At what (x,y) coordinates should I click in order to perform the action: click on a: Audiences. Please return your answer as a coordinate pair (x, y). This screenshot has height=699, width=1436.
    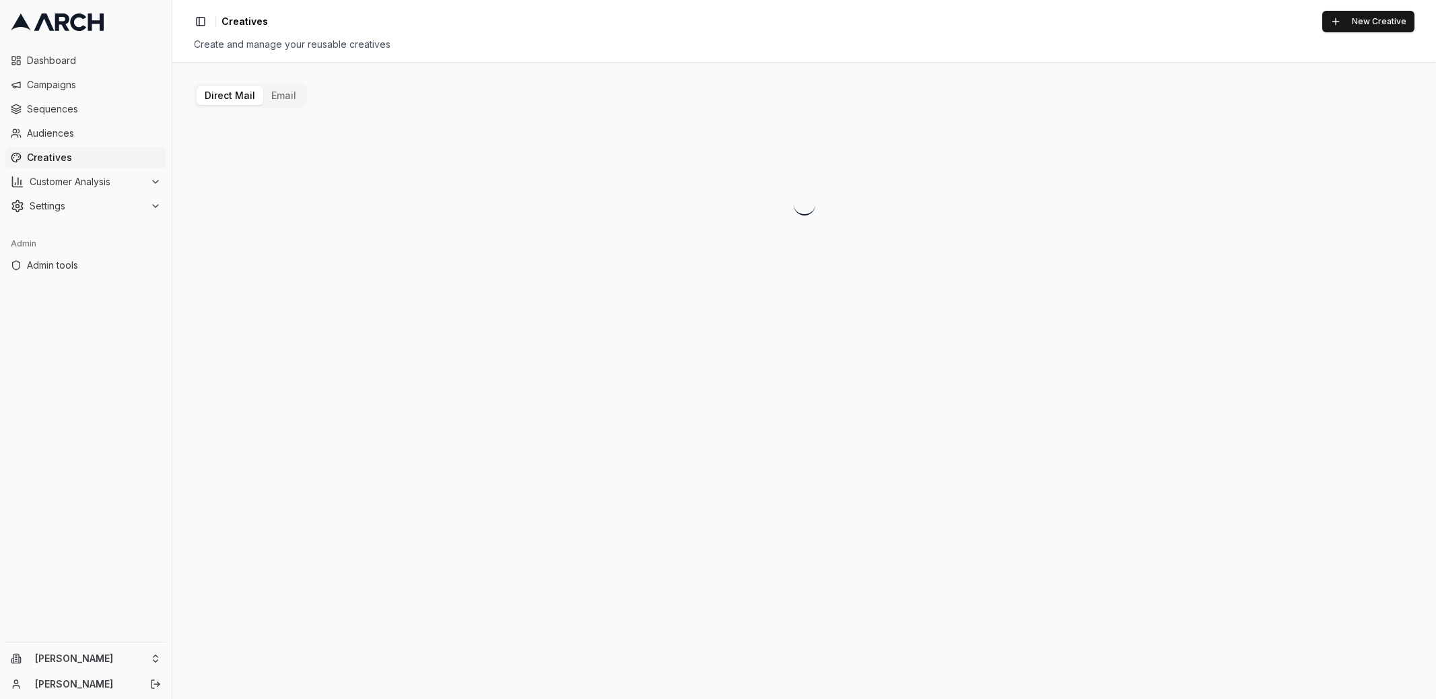
    Looking at the image, I should click on (86, 133).